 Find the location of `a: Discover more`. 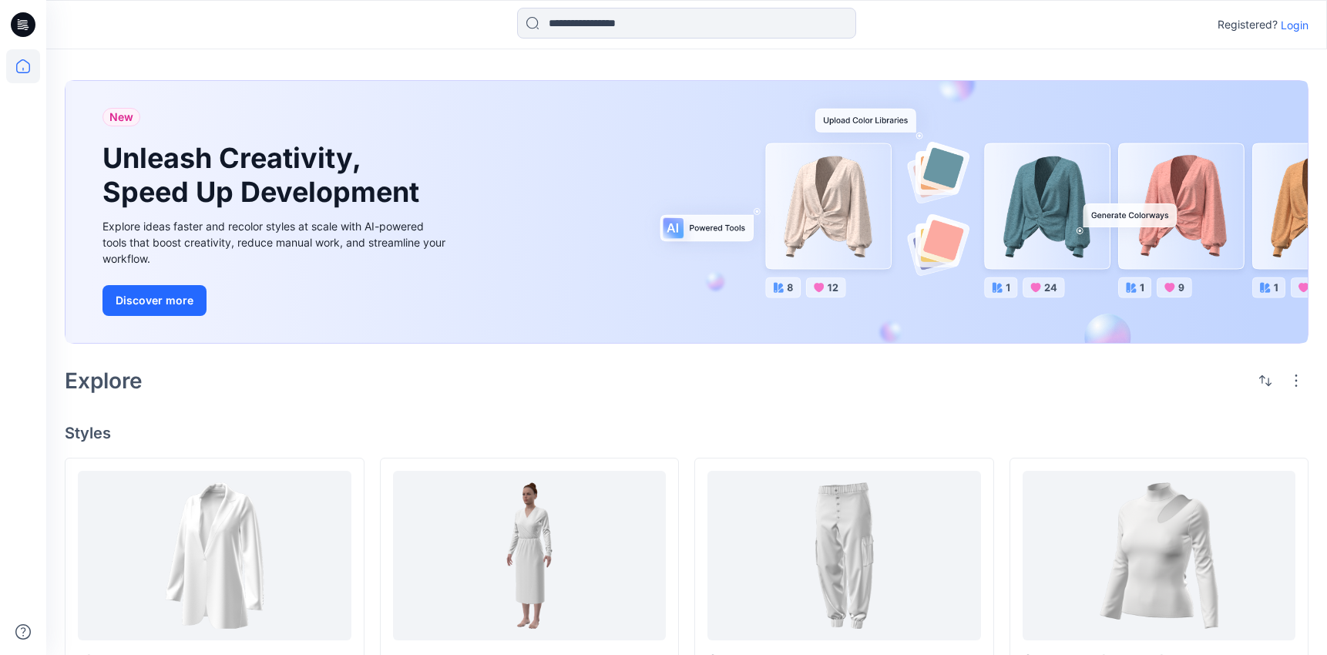

a: Discover more is located at coordinates (276, 300).